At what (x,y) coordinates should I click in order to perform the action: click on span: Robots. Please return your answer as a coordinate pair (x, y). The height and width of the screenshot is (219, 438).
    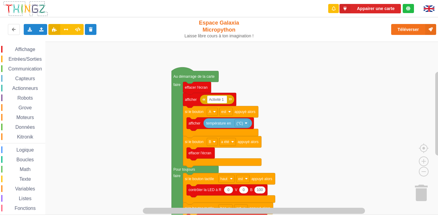
    Looking at the image, I should click on (25, 98).